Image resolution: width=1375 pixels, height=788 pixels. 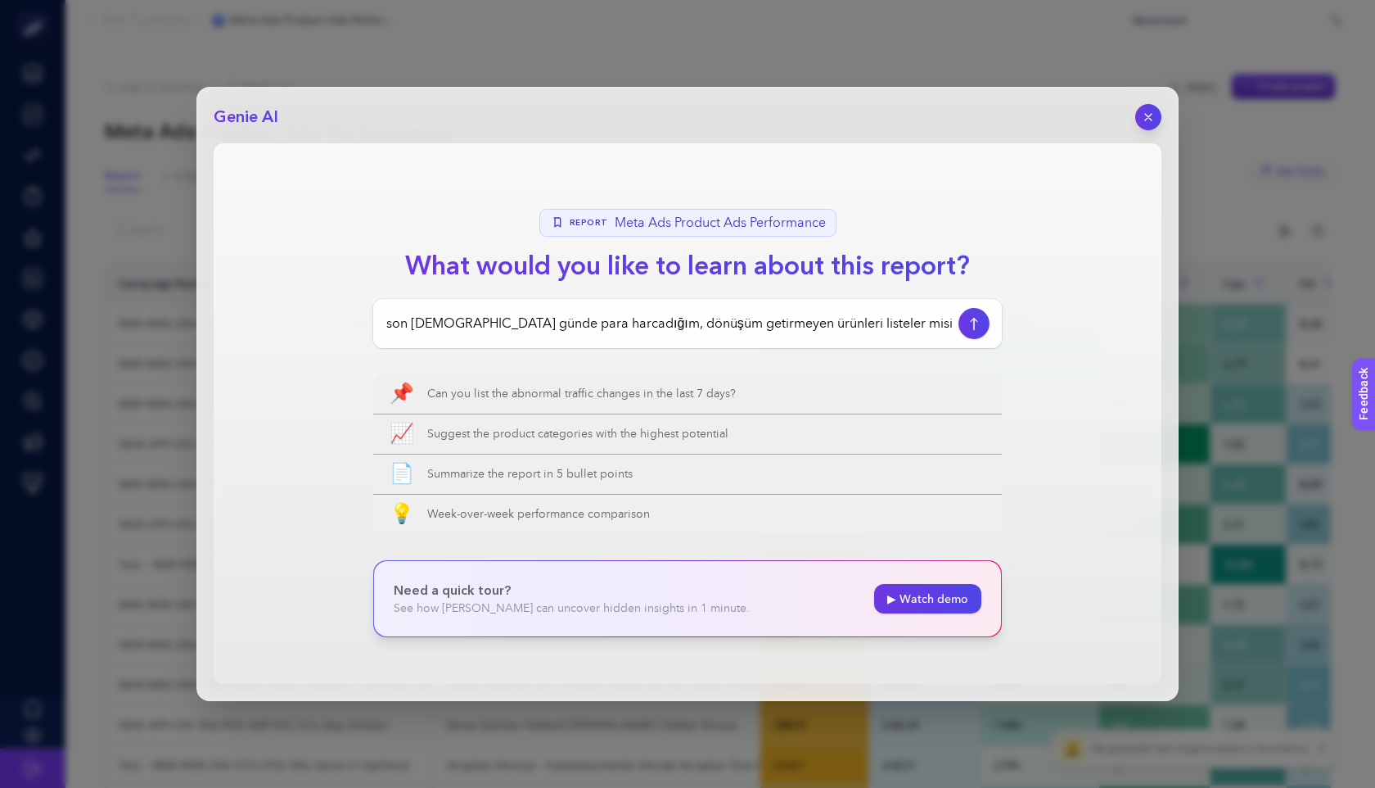 I want to click on button: 💡Week-over-week performance comparison, so click(x=688, y=514).